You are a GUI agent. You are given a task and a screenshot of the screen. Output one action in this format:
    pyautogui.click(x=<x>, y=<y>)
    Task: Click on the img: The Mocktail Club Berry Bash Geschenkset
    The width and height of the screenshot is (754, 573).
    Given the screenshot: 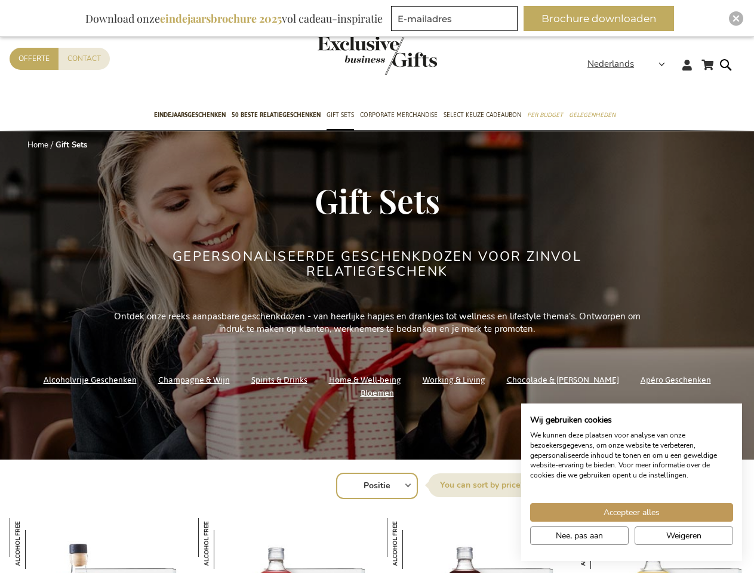 What is the action you would take?
    pyautogui.click(x=412, y=543)
    